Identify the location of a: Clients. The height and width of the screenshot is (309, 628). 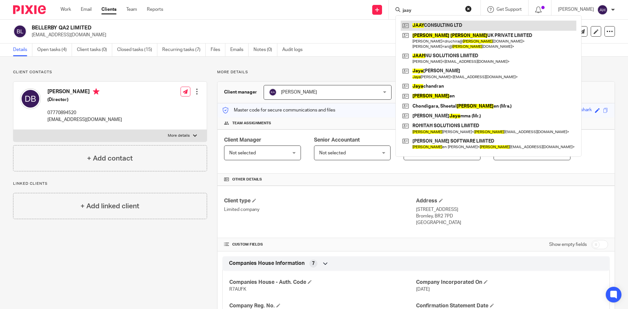
(109, 9).